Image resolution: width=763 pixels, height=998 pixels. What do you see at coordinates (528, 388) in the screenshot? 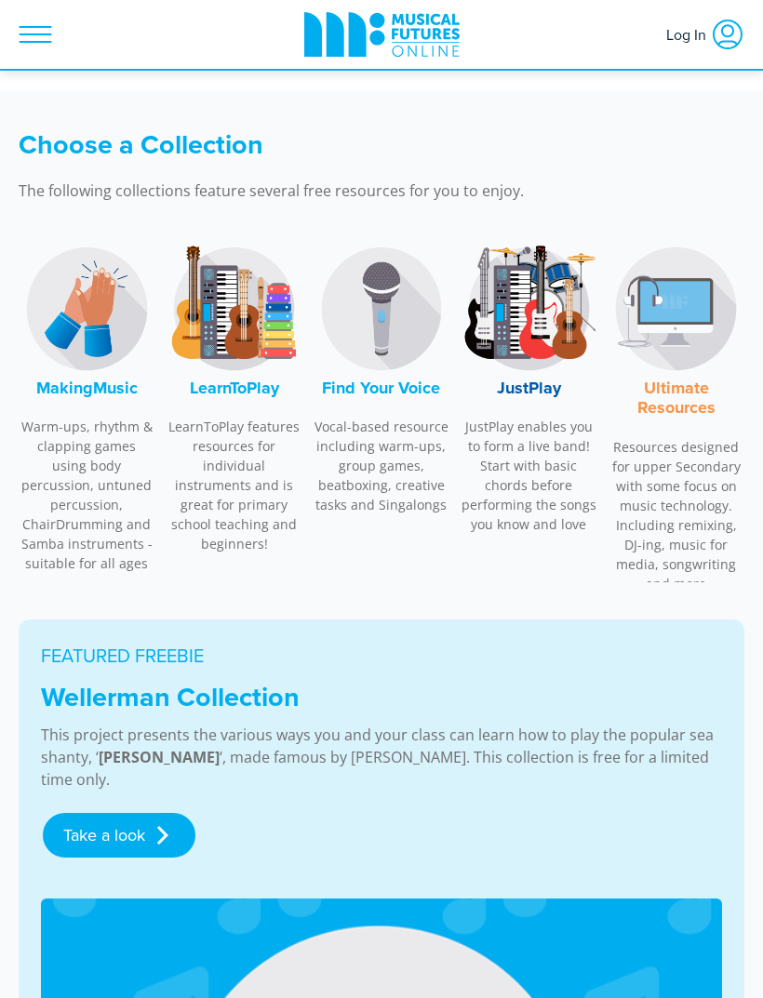
I see `font: JustPlay` at bounding box center [528, 388].